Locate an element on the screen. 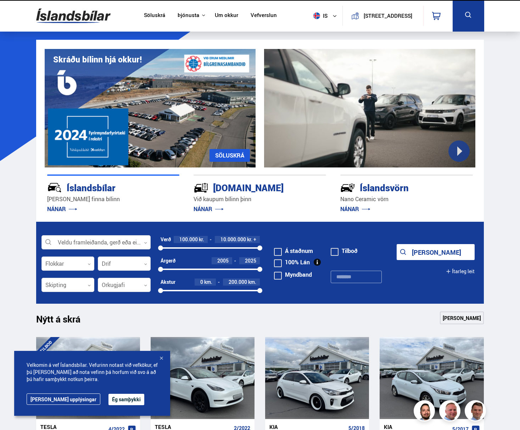 The width and height of the screenshot is (520, 430). img: -Svtn6bYgwAsiwNX.svg is located at coordinates (348, 188).